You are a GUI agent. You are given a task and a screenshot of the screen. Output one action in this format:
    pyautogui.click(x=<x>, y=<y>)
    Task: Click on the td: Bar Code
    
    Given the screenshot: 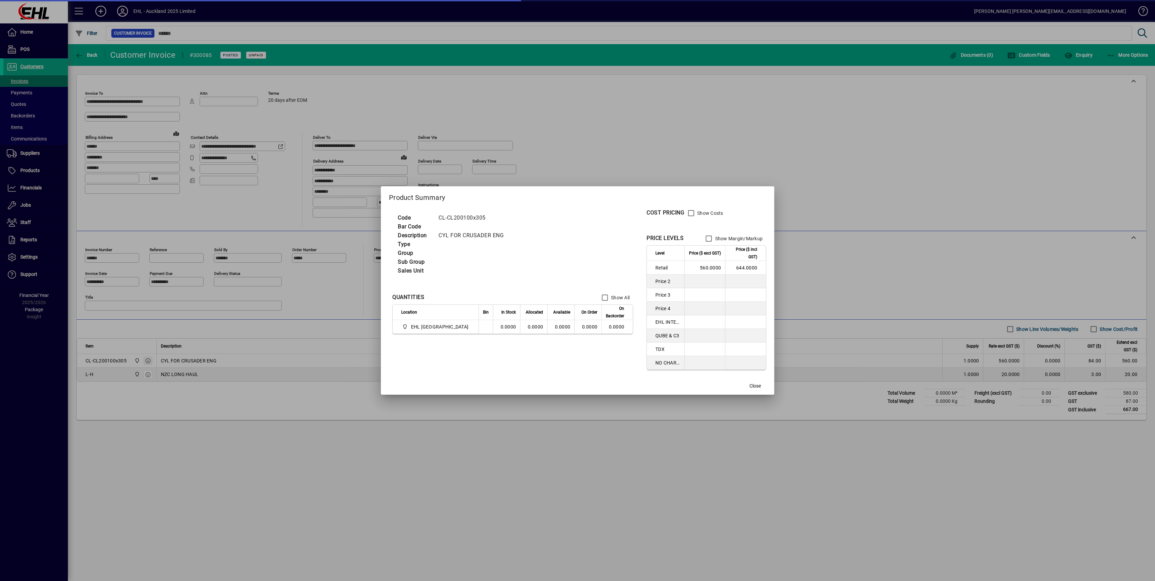 What is the action you would take?
    pyautogui.click(x=415, y=227)
    